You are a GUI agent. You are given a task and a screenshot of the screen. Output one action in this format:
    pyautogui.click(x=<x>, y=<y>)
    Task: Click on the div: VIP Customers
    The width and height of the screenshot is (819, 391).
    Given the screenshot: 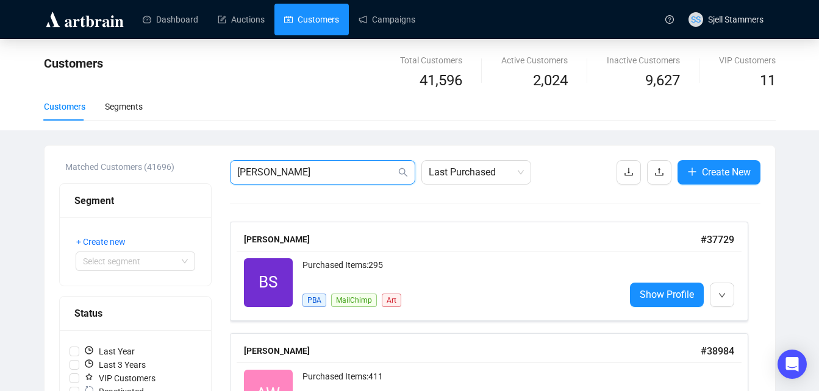 What is the action you would take?
    pyautogui.click(x=747, y=60)
    